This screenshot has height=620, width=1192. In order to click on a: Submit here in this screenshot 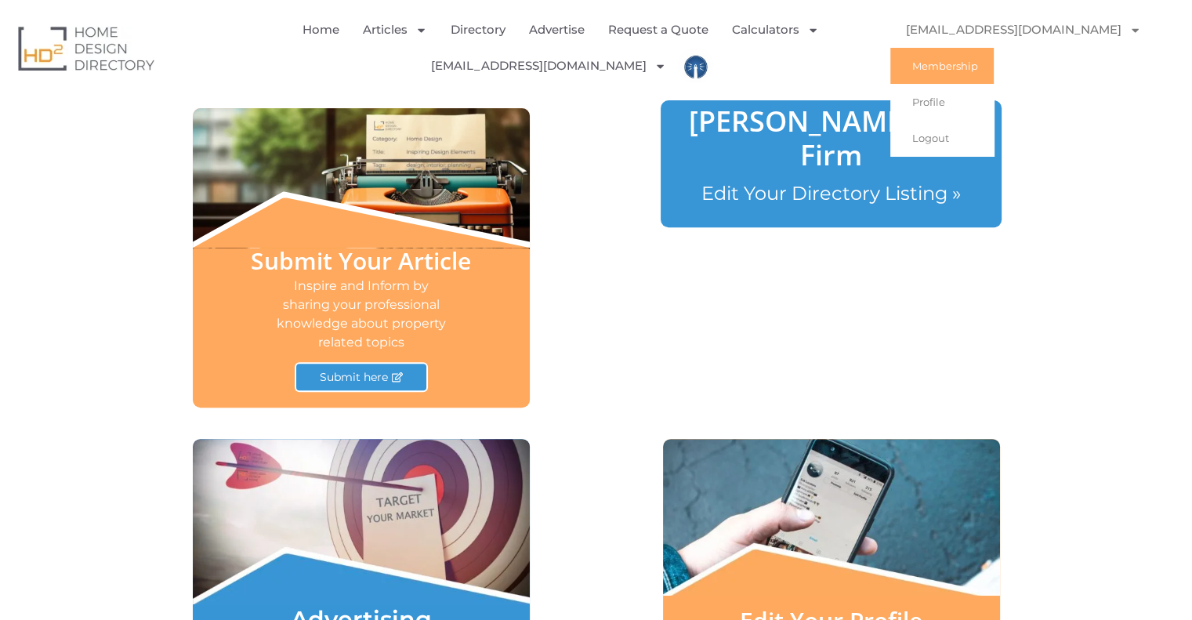, I will do `click(361, 377)`.